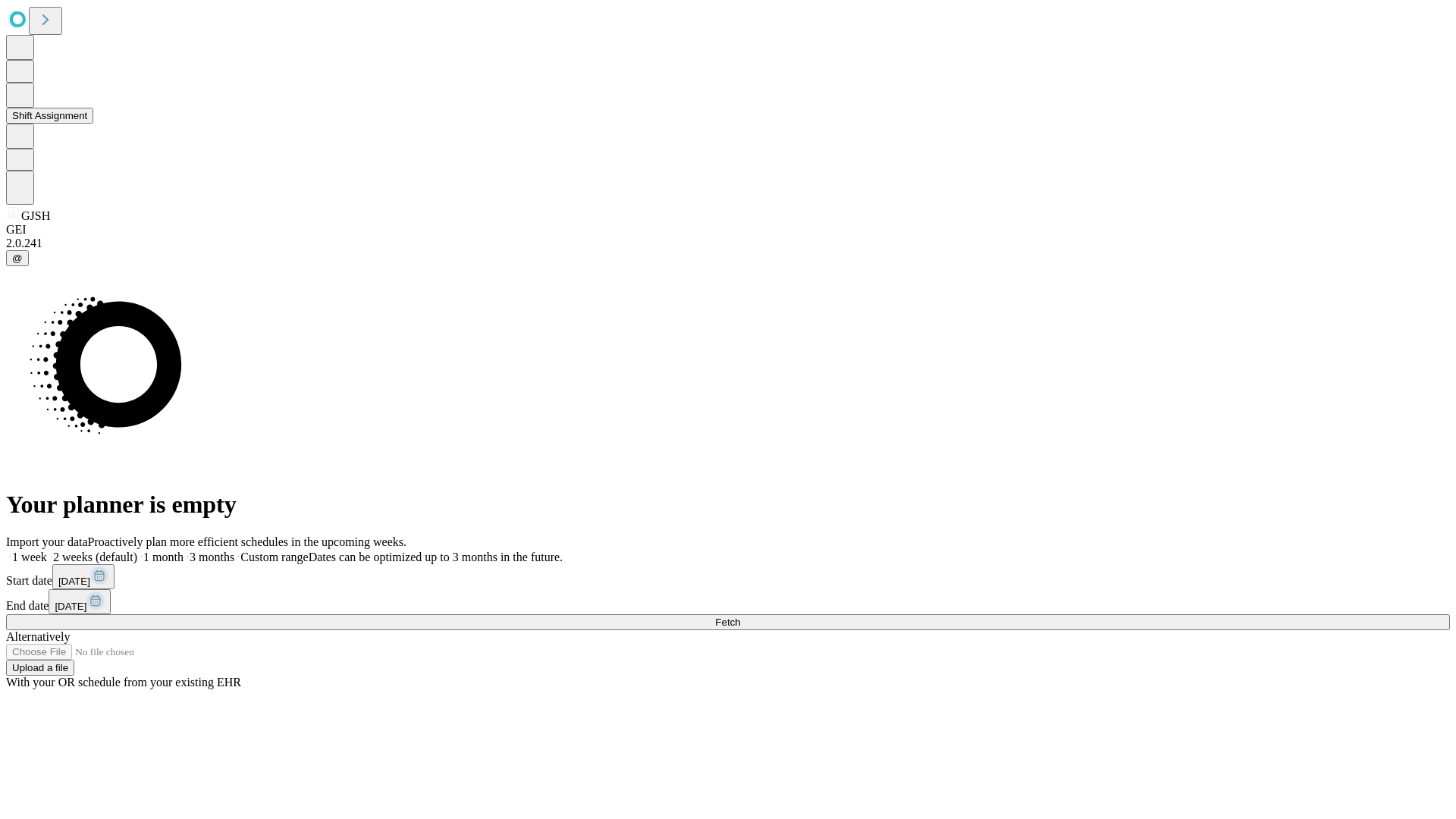  What do you see at coordinates (211, 557) in the screenshot?
I see `span: 3 months` at bounding box center [211, 557].